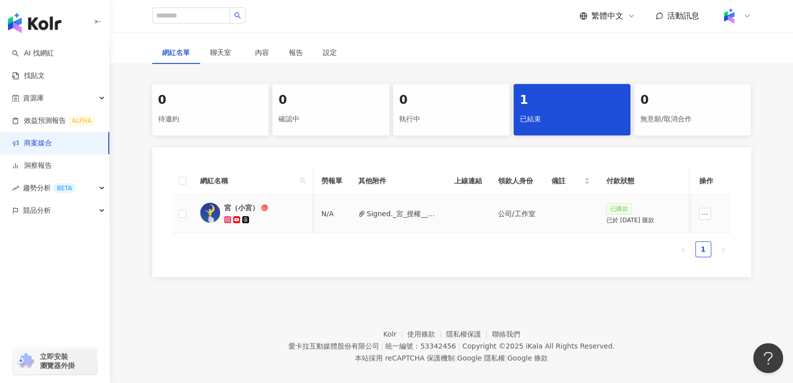 This screenshot has height=383, width=793. Describe the element at coordinates (683, 249) in the screenshot. I see `button: left` at that location.